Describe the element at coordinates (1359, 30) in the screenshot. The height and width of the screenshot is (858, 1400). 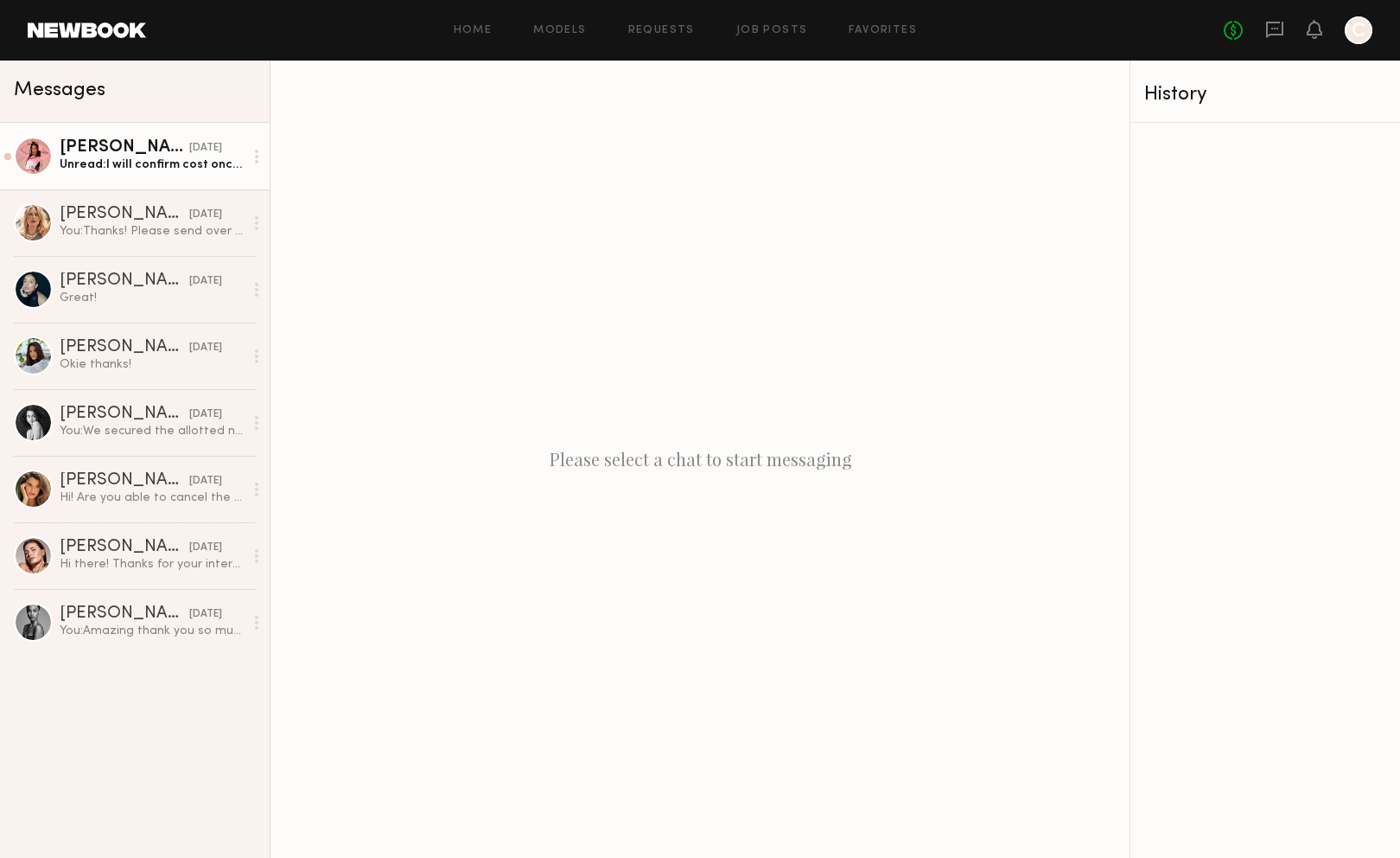
I see `a: C` at that location.